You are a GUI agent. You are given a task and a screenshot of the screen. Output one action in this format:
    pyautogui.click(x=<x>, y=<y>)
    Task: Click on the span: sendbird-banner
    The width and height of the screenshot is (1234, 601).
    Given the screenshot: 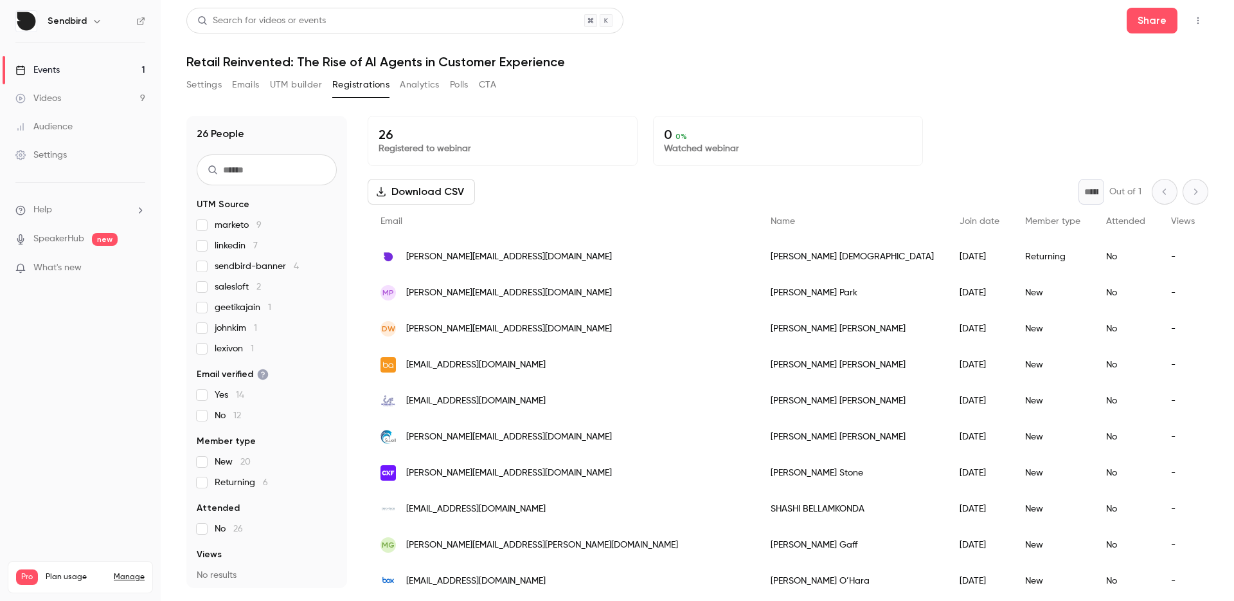 What is the action you would take?
    pyautogui.click(x=257, y=266)
    